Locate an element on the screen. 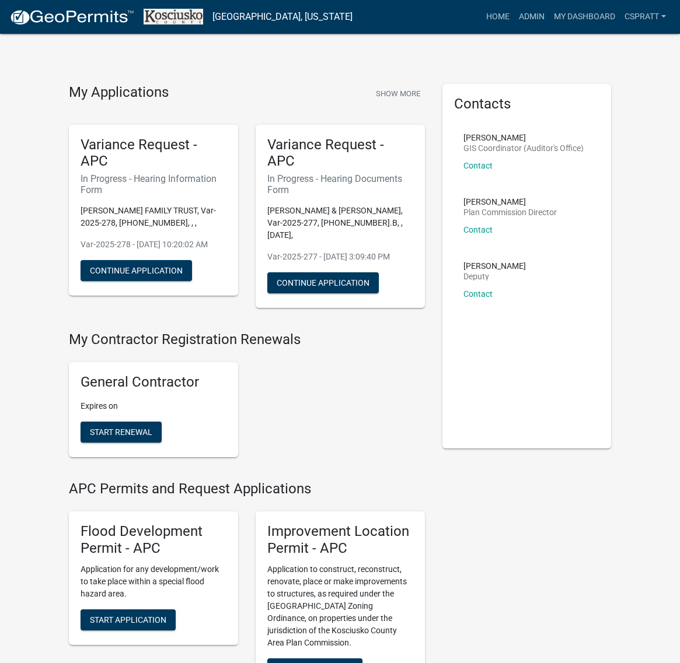  button: Start Renewal is located at coordinates (121, 432).